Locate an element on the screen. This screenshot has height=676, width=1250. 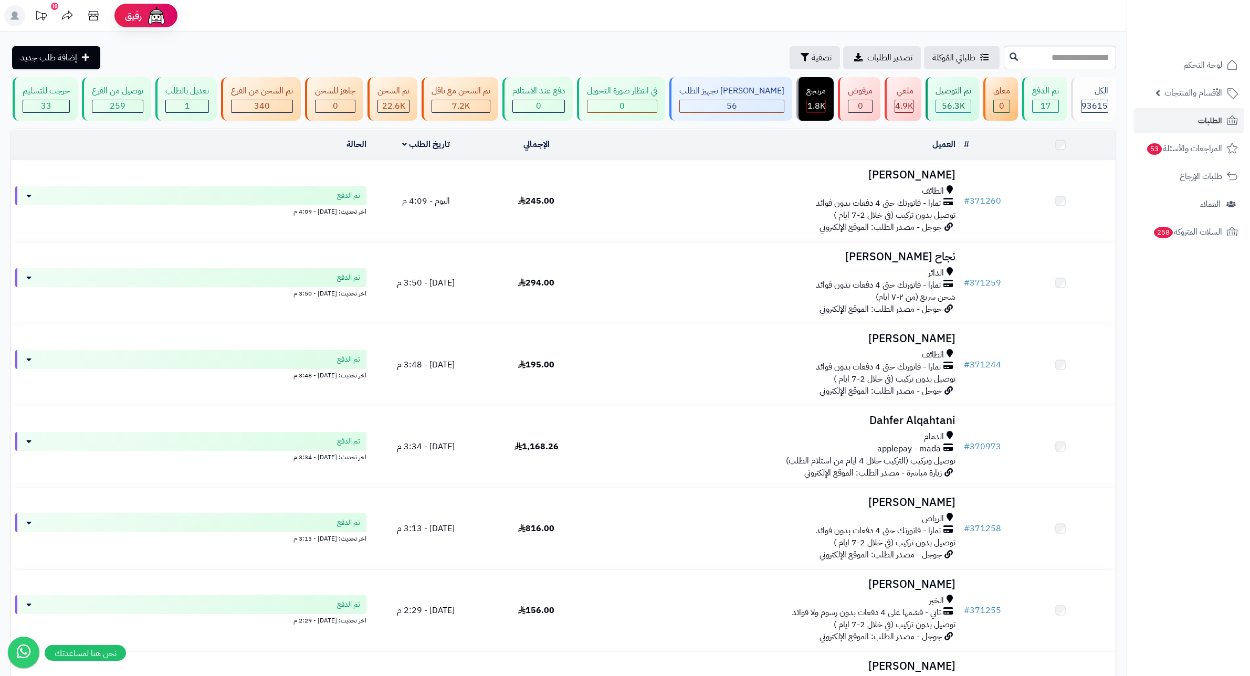
span: 816.00 is located at coordinates (536, 529).